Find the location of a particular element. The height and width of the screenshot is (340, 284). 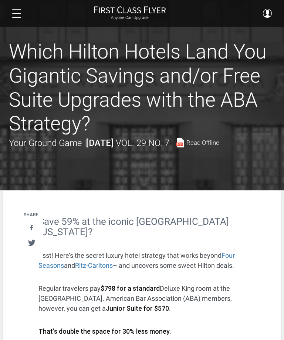

span: Vol. 29 No. 7 is located at coordinates (142, 143).